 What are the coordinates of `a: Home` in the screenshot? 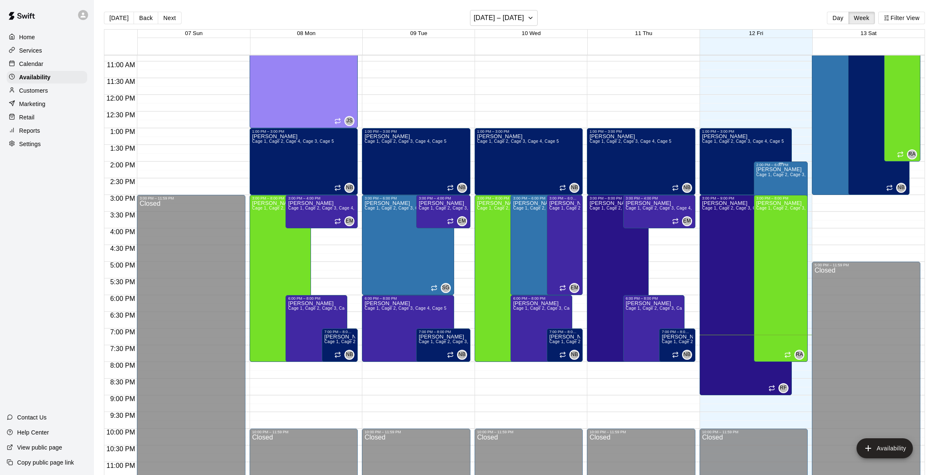 It's located at (47, 37).